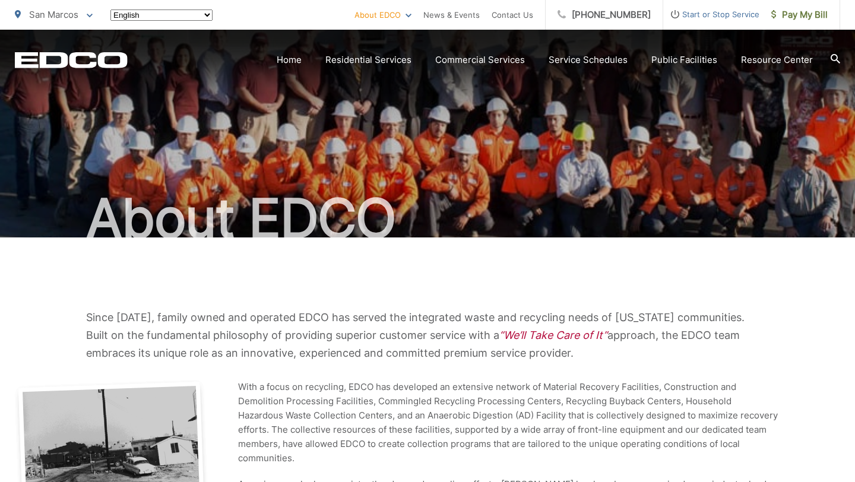 Image resolution: width=855 pixels, height=482 pixels. I want to click on a: Home, so click(289, 60).